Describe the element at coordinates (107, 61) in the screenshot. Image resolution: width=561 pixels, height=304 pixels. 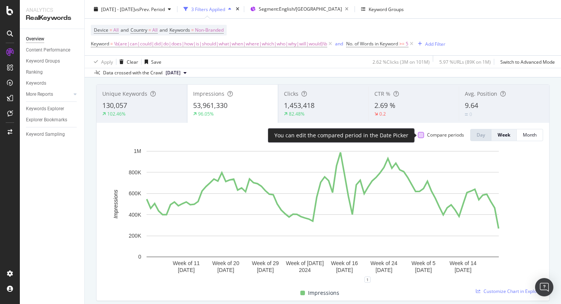
I see `div: Apply` at that location.